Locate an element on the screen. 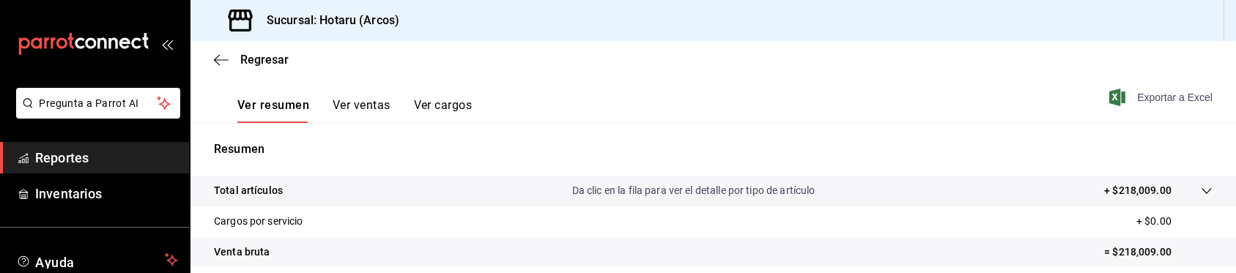  button: open_drawer_menu is located at coordinates (167, 44).